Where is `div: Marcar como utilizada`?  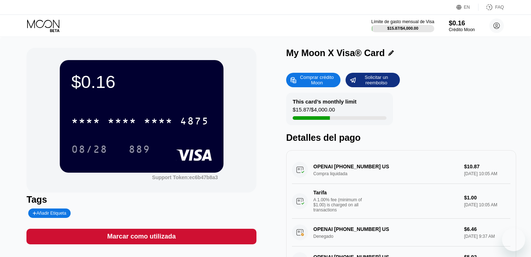 div: Marcar como utilizada is located at coordinates (141, 237).